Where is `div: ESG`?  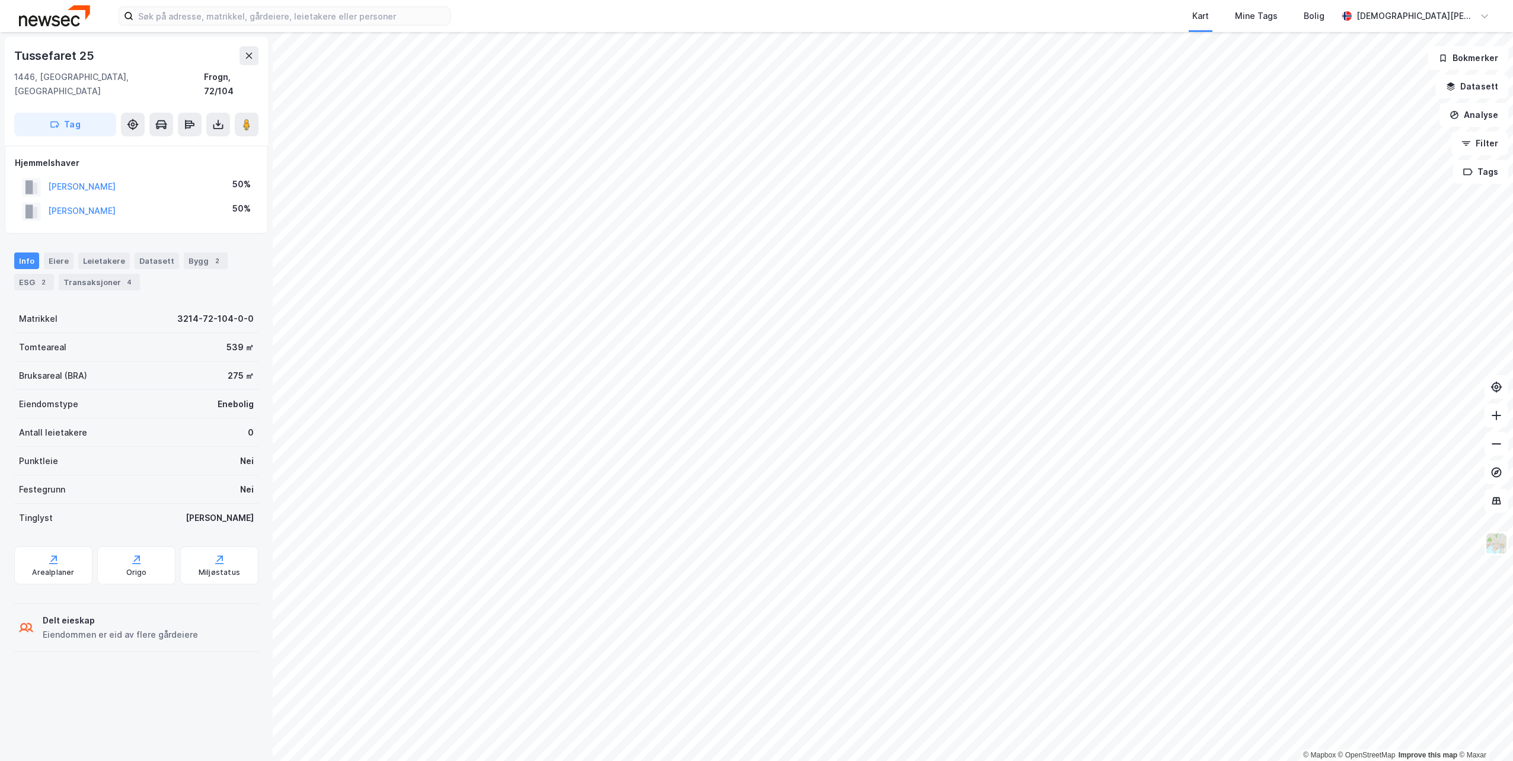 div: ESG is located at coordinates (34, 282).